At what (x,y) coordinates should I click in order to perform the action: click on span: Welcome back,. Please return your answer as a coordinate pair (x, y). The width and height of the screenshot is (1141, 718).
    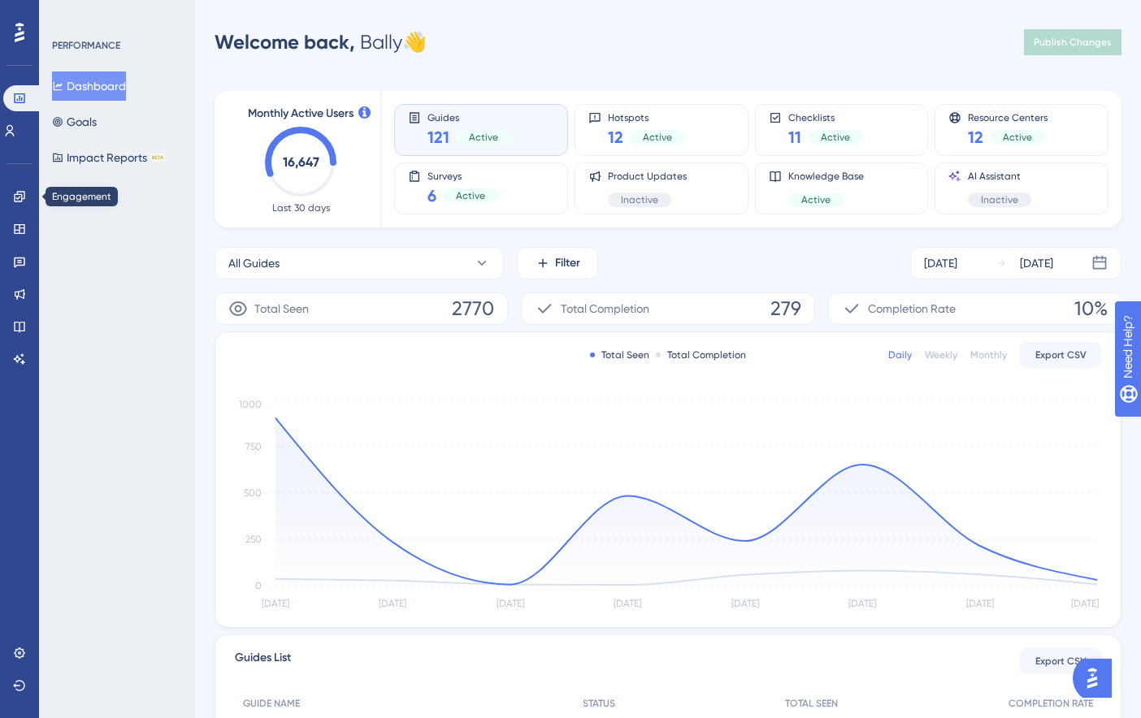
    Looking at the image, I should click on (284, 41).